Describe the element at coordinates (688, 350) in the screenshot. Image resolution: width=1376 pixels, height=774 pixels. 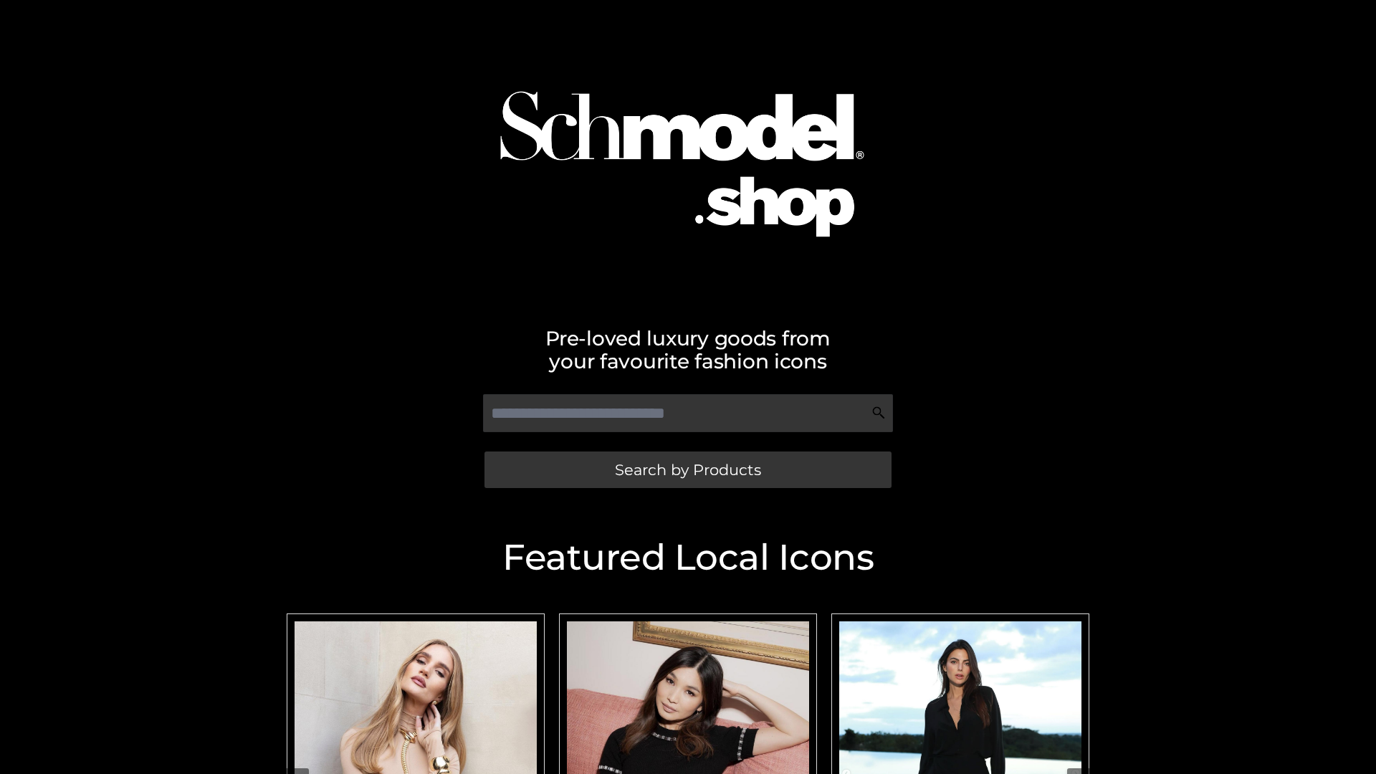
I see `h2: Pre-loved luxury goods from your favourite fashion icons` at that location.